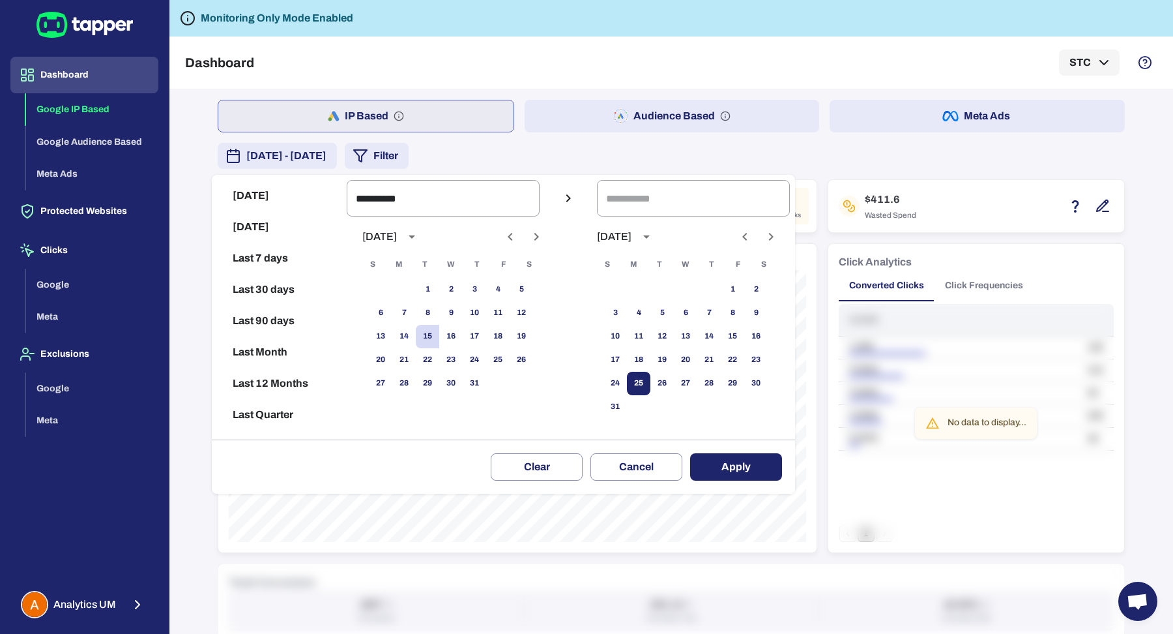 This screenshot has height=634, width=1173. What do you see at coordinates (279, 289) in the screenshot?
I see `button: Last 30 days` at bounding box center [279, 289].